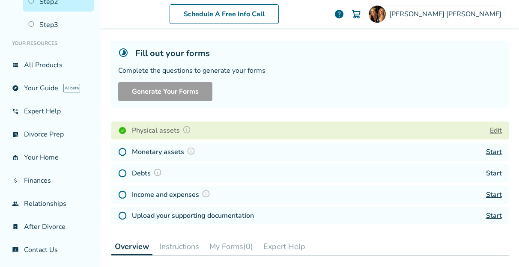 The width and height of the screenshot is (519, 267). What do you see at coordinates (50, 181) in the screenshot?
I see `a: attach_moneyFinances` at bounding box center [50, 181].